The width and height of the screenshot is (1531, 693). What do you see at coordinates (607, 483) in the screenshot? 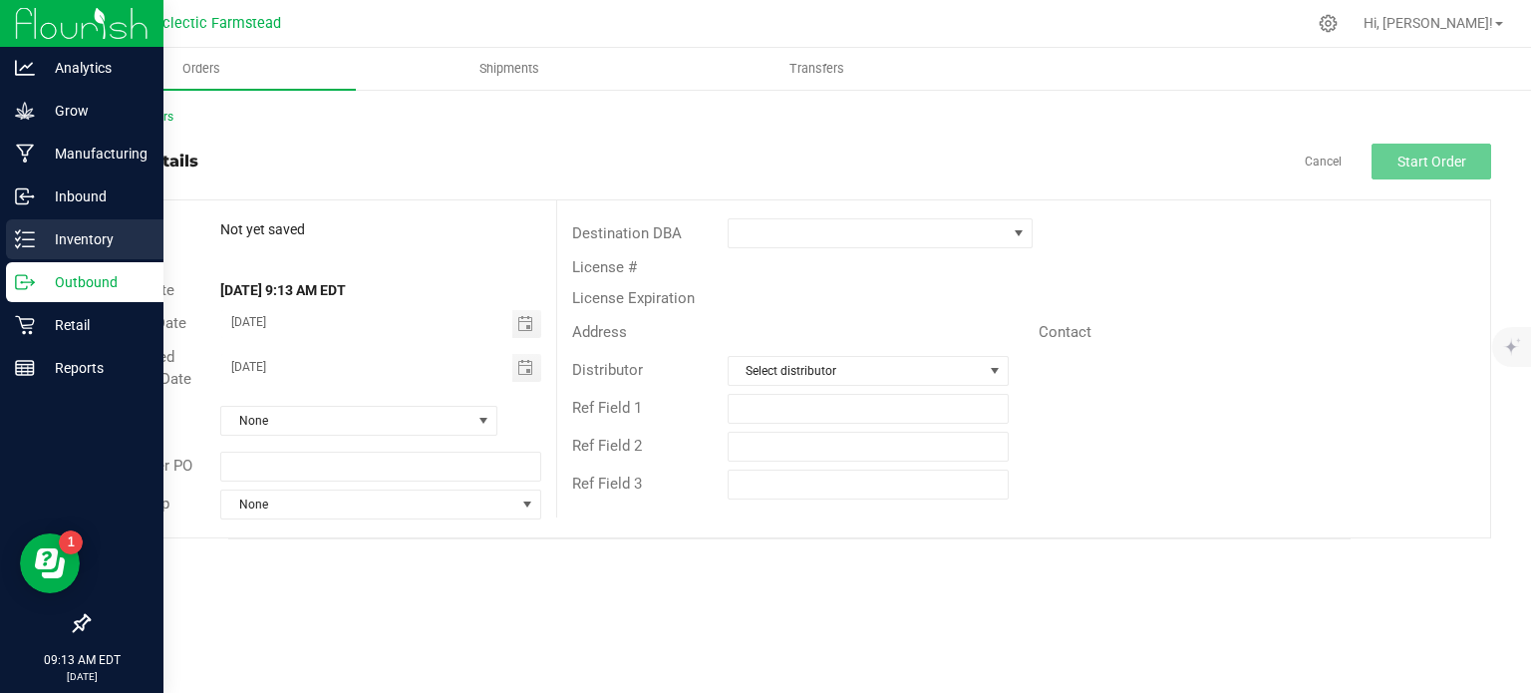
I see `span: Ref Field 3` at bounding box center [607, 483].